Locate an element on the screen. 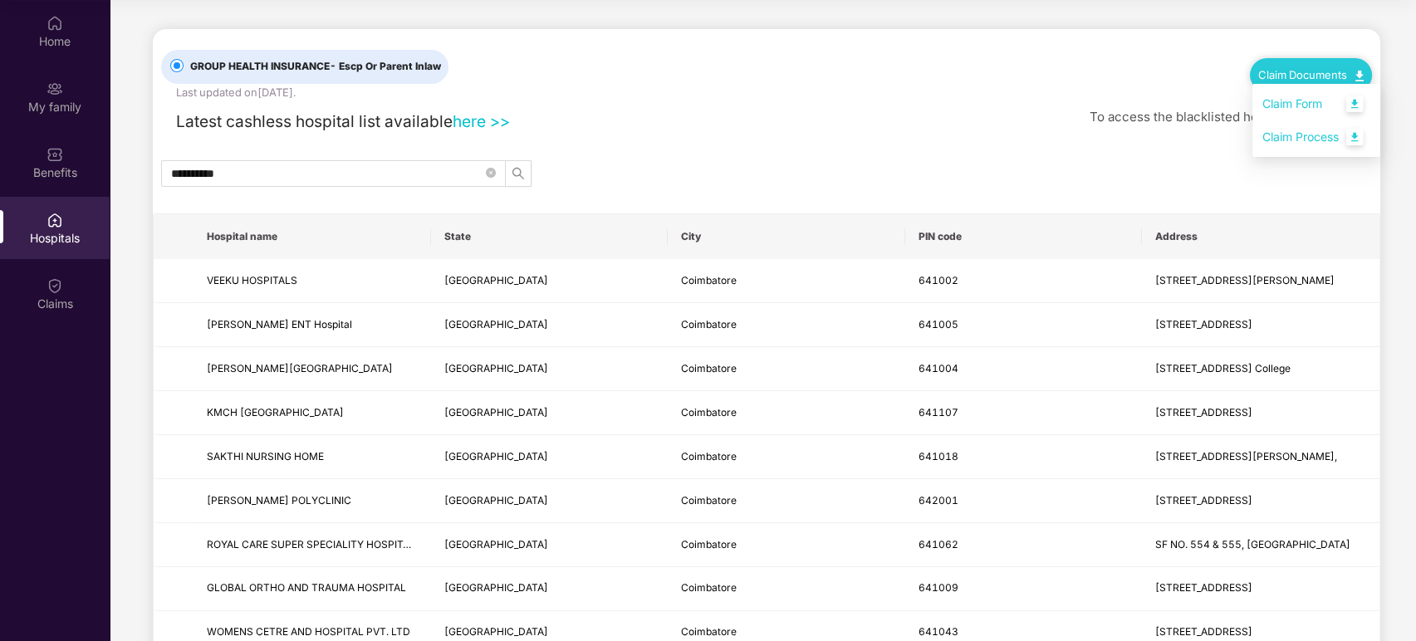 This screenshot has width=1416, height=641. td: 467A Vilankurichi Road, Hope College is located at coordinates (1261, 369).